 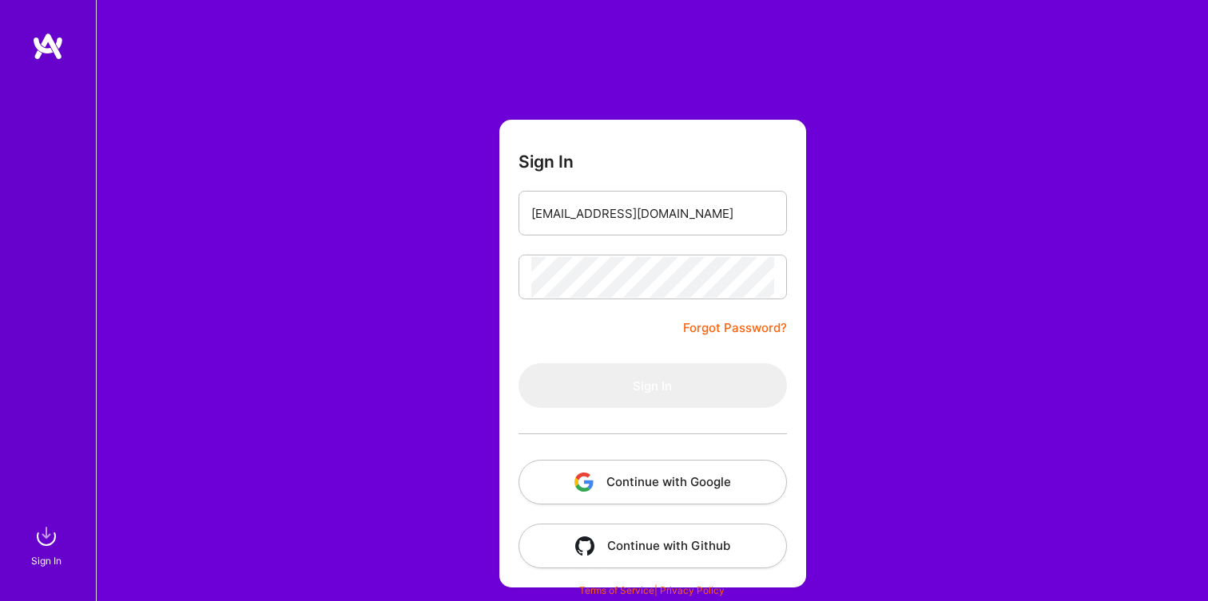 What do you see at coordinates (546, 161) in the screenshot?
I see `h3: Sign In` at bounding box center [546, 161].